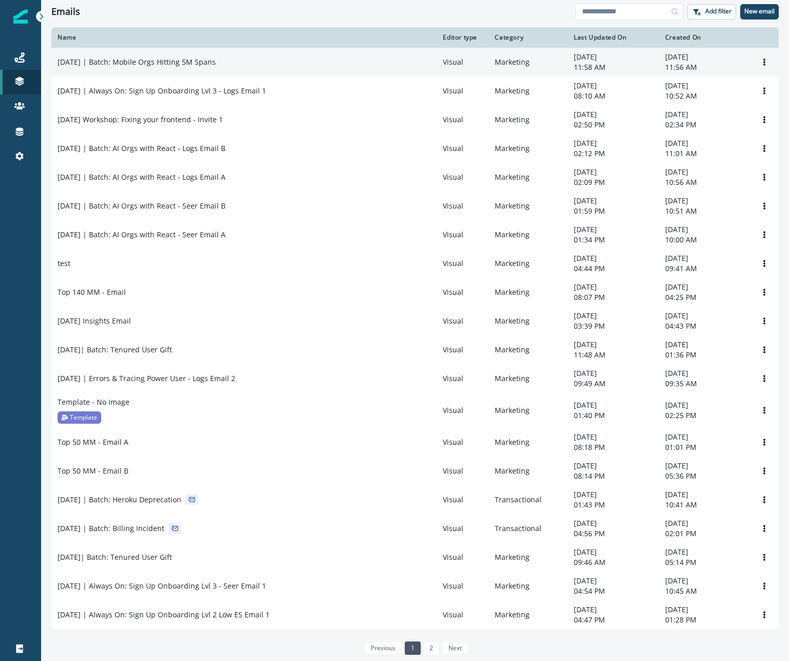 This screenshot has height=661, width=789. Describe the element at coordinates (704, 384) in the screenshot. I see `p: 09:35 AM` at that location.